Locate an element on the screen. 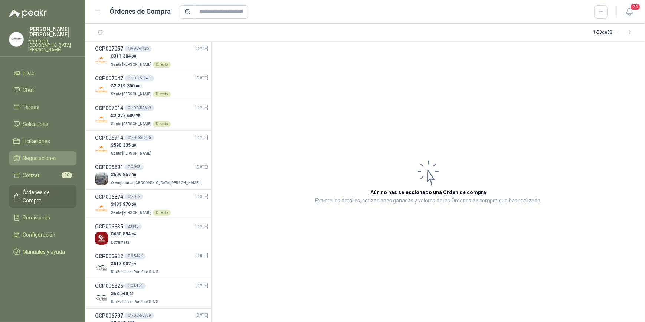 This screenshot has height=322, width=645. div: 23445 is located at coordinates (133, 226).